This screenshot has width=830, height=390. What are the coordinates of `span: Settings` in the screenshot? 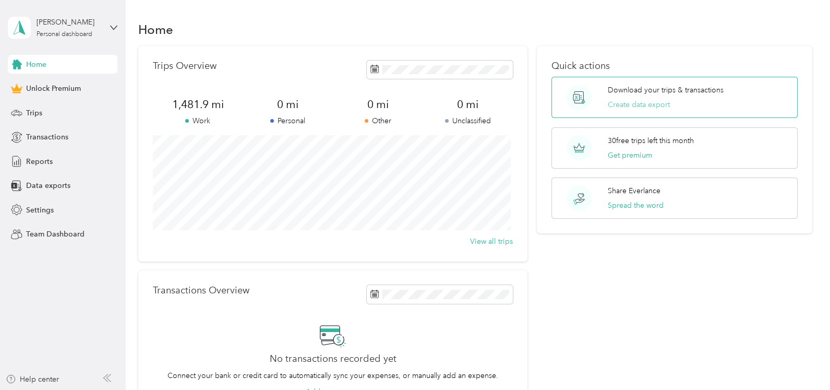 It's located at (40, 210).